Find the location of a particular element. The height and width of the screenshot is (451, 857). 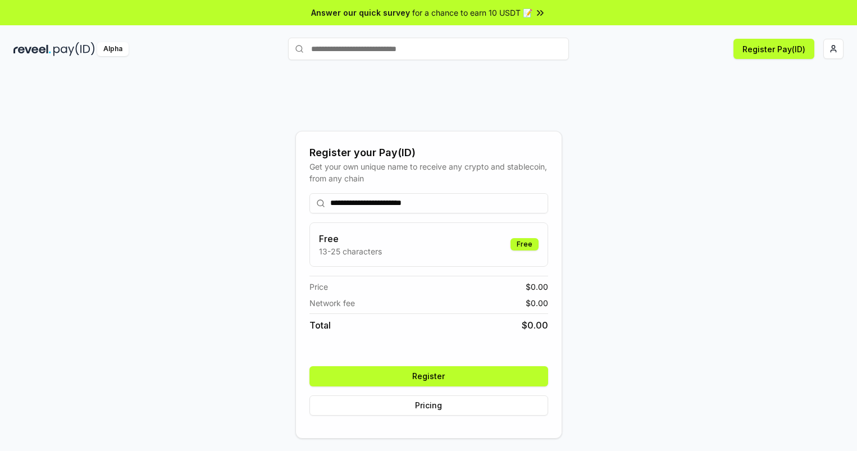

span: Total is located at coordinates (320, 325).